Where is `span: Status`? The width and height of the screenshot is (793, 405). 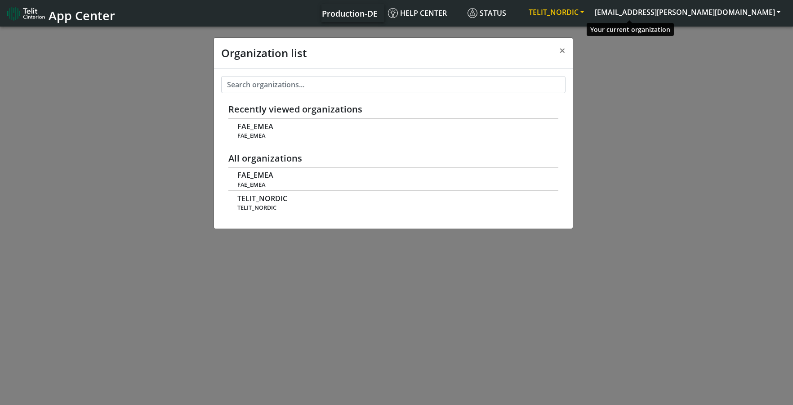
span: Status is located at coordinates (487, 13).